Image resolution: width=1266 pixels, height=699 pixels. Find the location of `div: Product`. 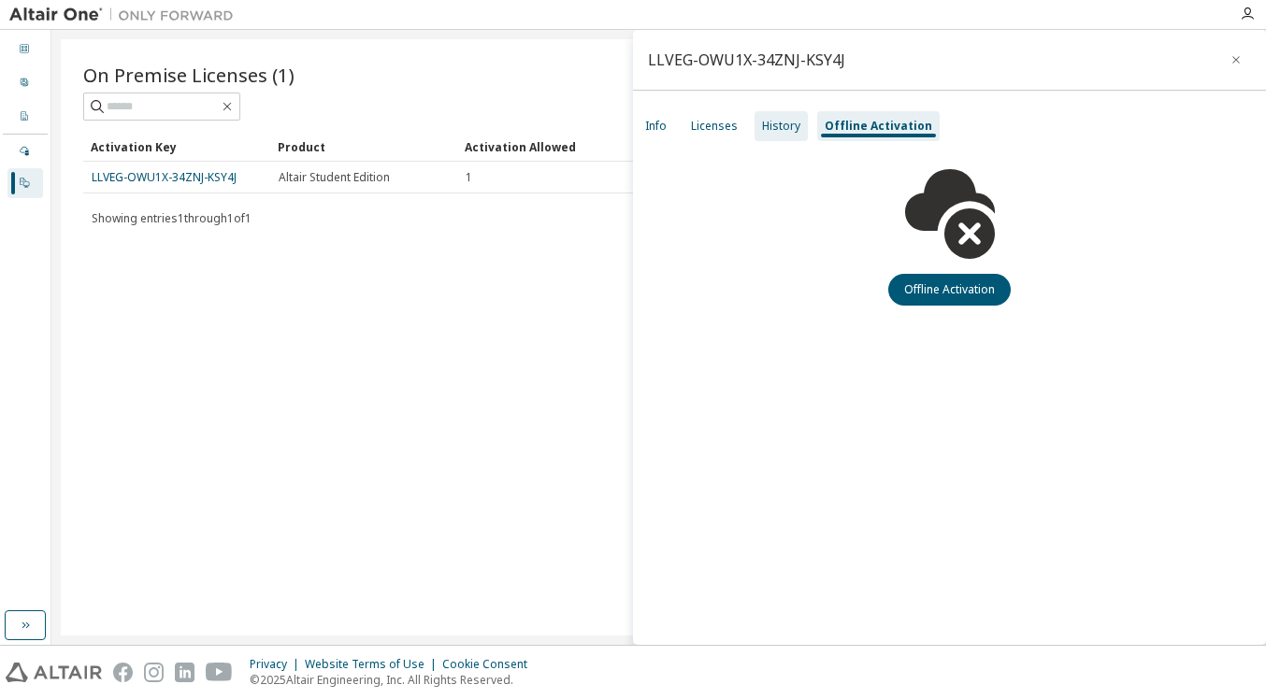

div: Product is located at coordinates (364, 147).